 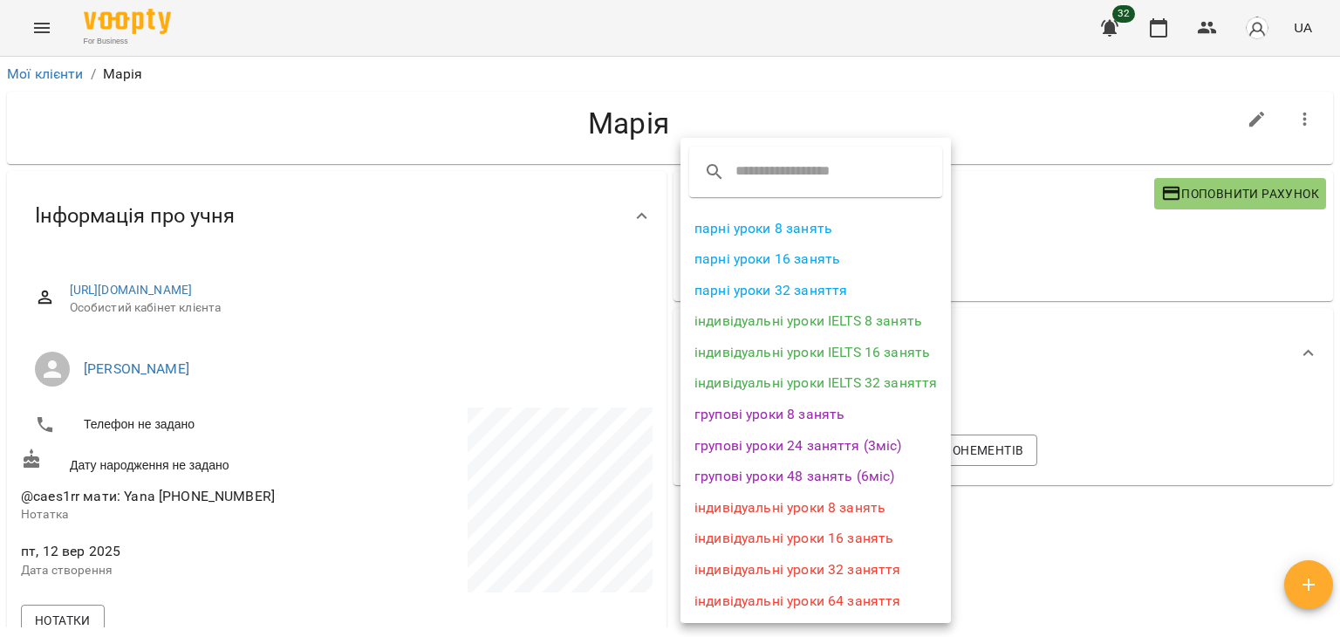 What do you see at coordinates (816, 321) in the screenshot?
I see `li: індивідуальні уроки IELTS 8 занять` at bounding box center [816, 321].